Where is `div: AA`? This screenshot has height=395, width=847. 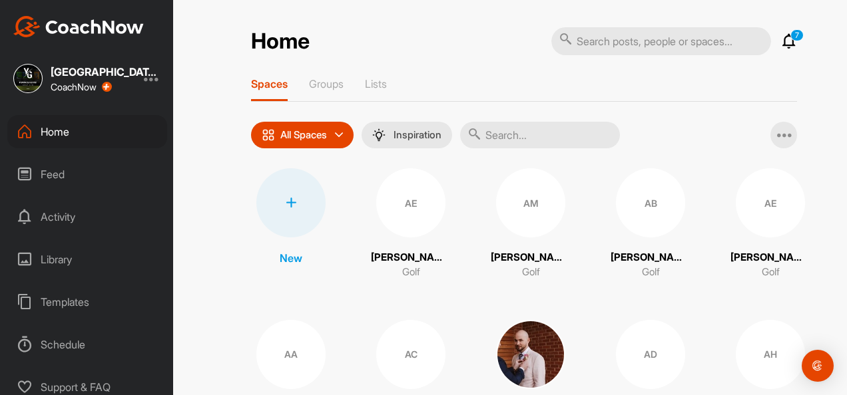
div: AA is located at coordinates (291, 355).